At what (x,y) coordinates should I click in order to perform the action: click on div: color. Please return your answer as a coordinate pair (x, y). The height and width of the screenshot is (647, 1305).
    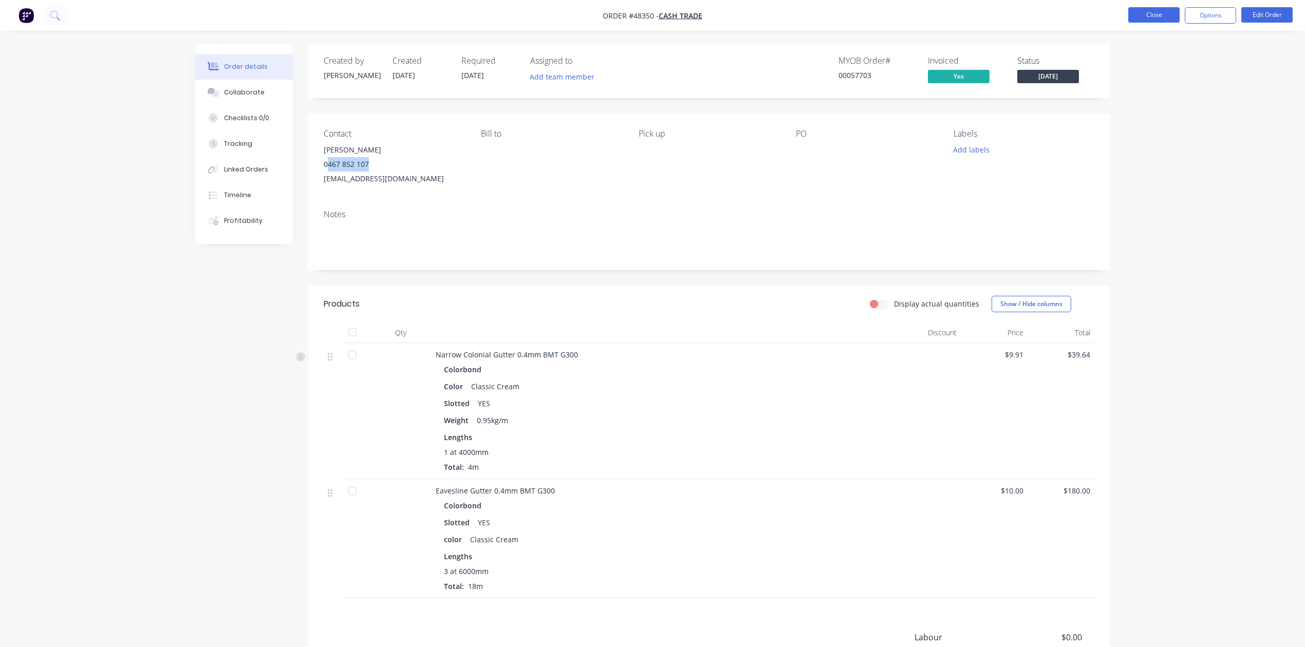
    Looking at the image, I should click on (455, 540).